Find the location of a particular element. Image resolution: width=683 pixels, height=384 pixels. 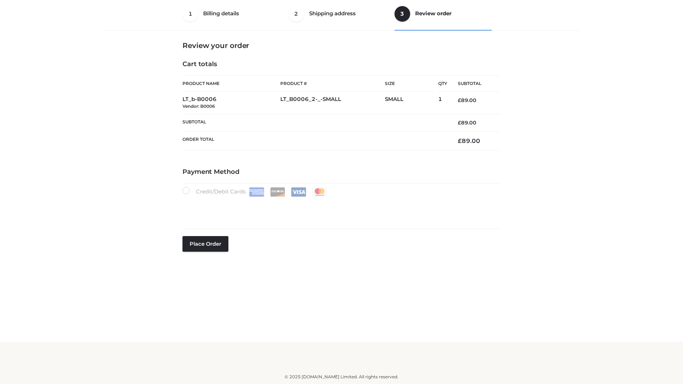

th: Qty is located at coordinates (443, 84).